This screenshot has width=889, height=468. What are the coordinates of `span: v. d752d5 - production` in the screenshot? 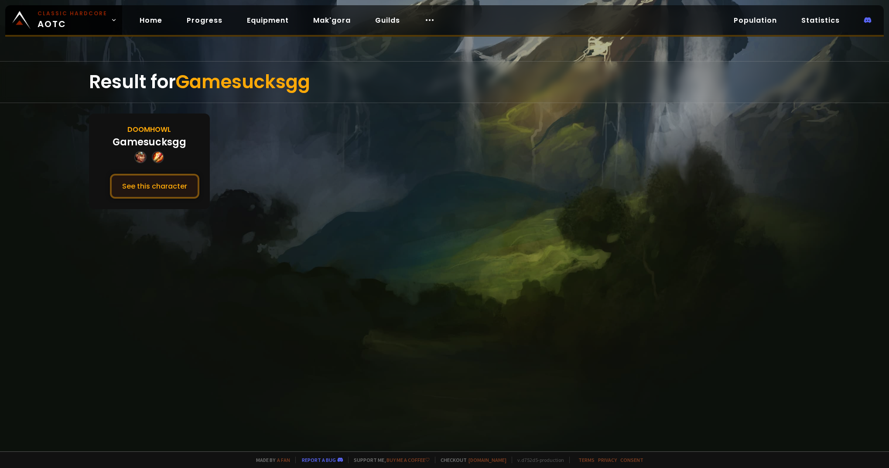 It's located at (538, 459).